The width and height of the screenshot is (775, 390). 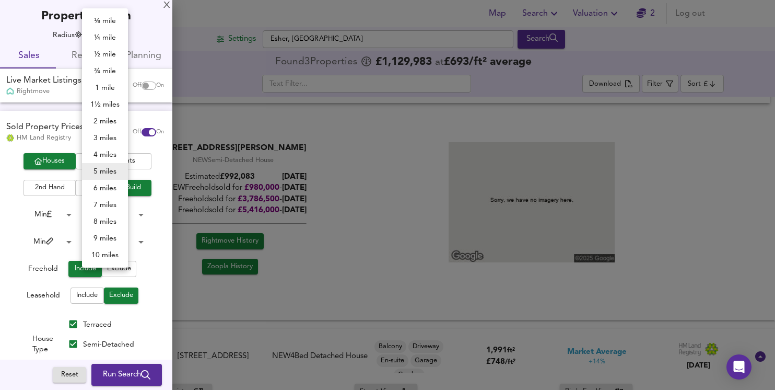 I want to click on li: ¼ mile, so click(x=105, y=38).